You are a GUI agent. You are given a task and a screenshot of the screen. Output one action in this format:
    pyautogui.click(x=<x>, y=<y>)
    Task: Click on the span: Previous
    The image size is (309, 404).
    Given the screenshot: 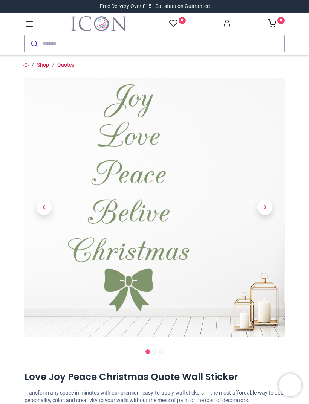 What is the action you would take?
    pyautogui.click(x=44, y=207)
    